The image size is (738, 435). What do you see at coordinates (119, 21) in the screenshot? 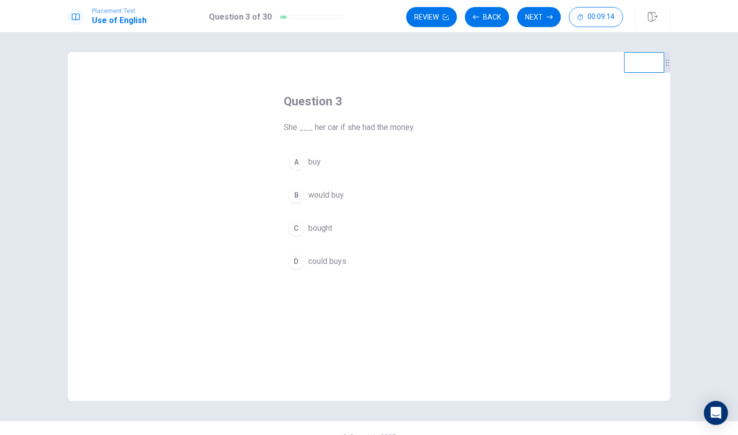
I see `h1: Use of English` at bounding box center [119, 21].